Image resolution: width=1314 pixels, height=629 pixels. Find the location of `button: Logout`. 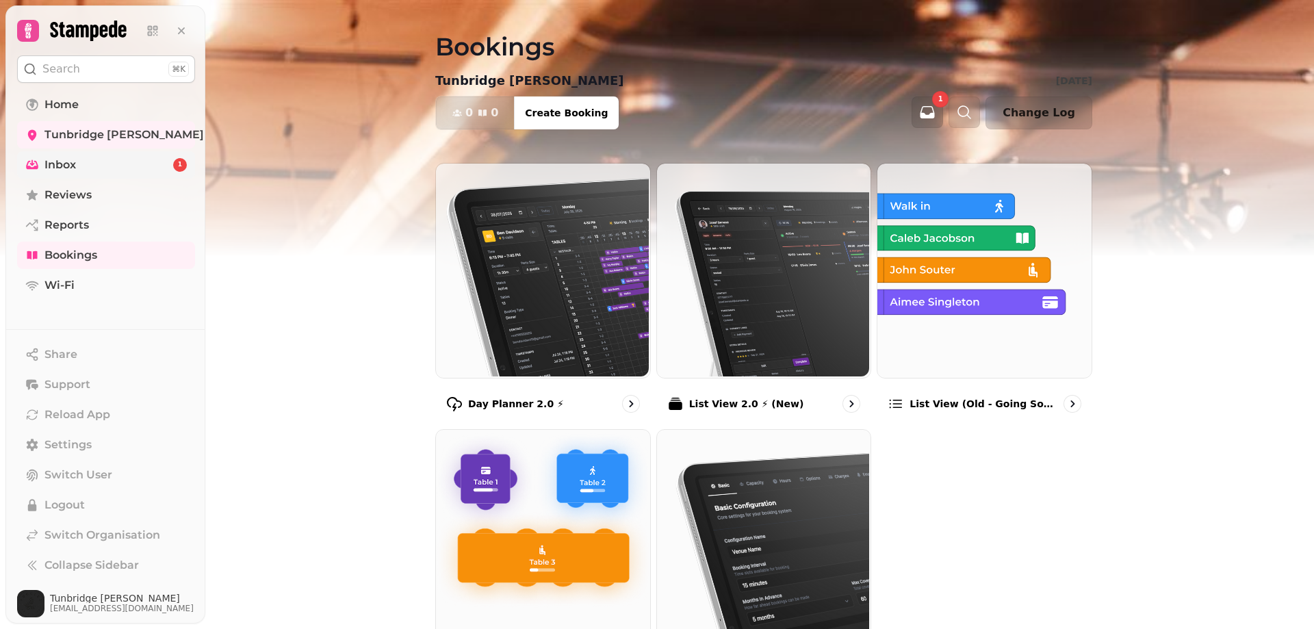

button: Logout is located at coordinates (106, 505).